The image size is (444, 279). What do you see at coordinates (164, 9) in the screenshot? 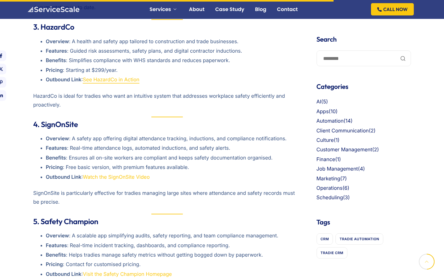
I see `a: Services` at bounding box center [164, 9].